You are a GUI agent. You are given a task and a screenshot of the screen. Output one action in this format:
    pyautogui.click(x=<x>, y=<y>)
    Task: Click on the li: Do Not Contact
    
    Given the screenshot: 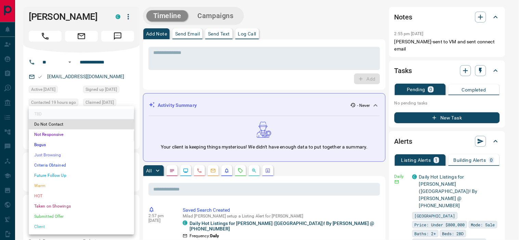 What is the action you would take?
    pyautogui.click(x=81, y=124)
    